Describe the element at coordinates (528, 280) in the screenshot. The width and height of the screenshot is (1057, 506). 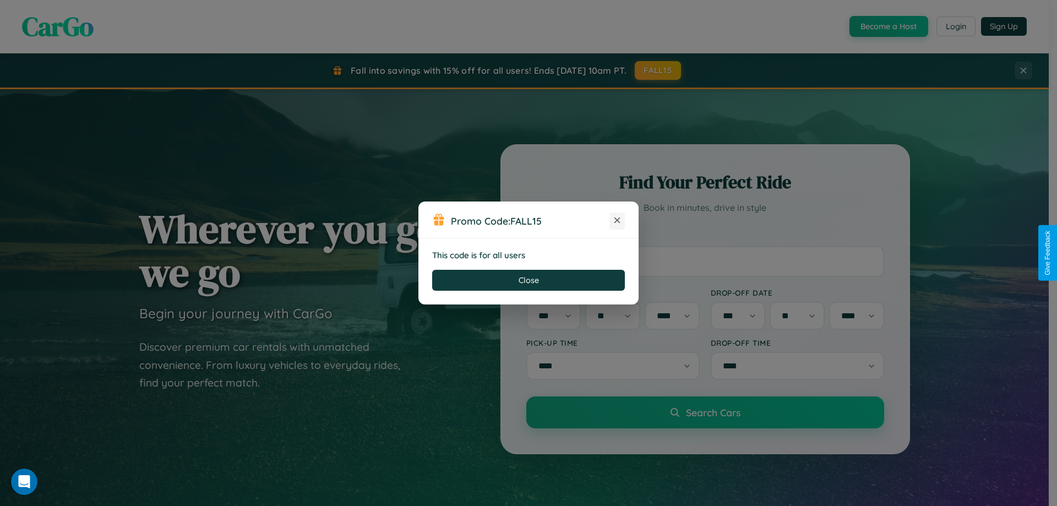
I see `button: Close` at that location.